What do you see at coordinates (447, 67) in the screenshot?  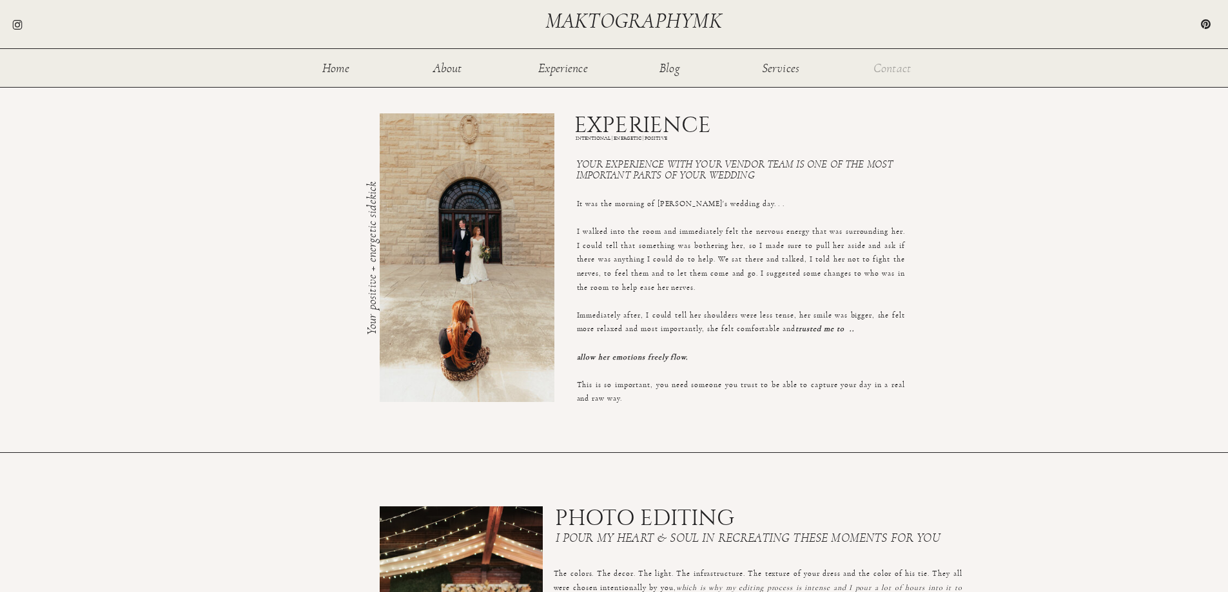 I see `nav: About` at bounding box center [447, 67].